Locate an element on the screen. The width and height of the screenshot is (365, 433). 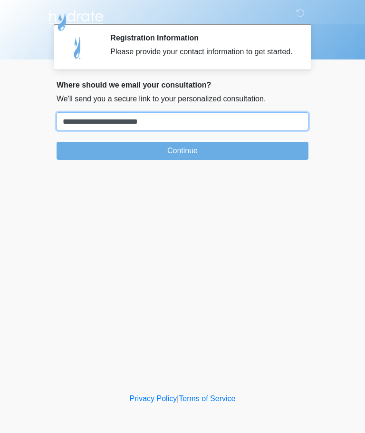
a: Terms of Service is located at coordinates (207, 398).